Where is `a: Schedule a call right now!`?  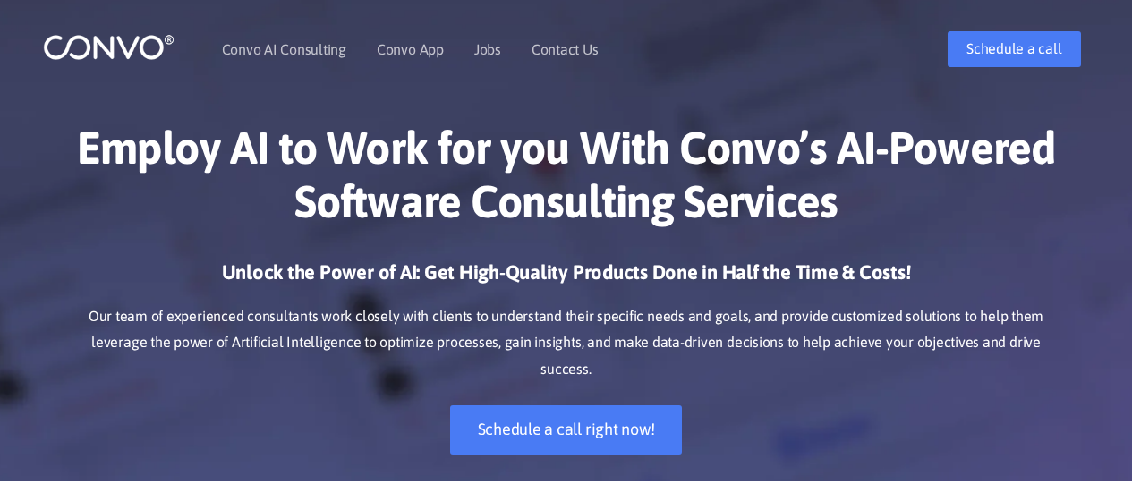
a: Schedule a call right now! is located at coordinates (566, 430).